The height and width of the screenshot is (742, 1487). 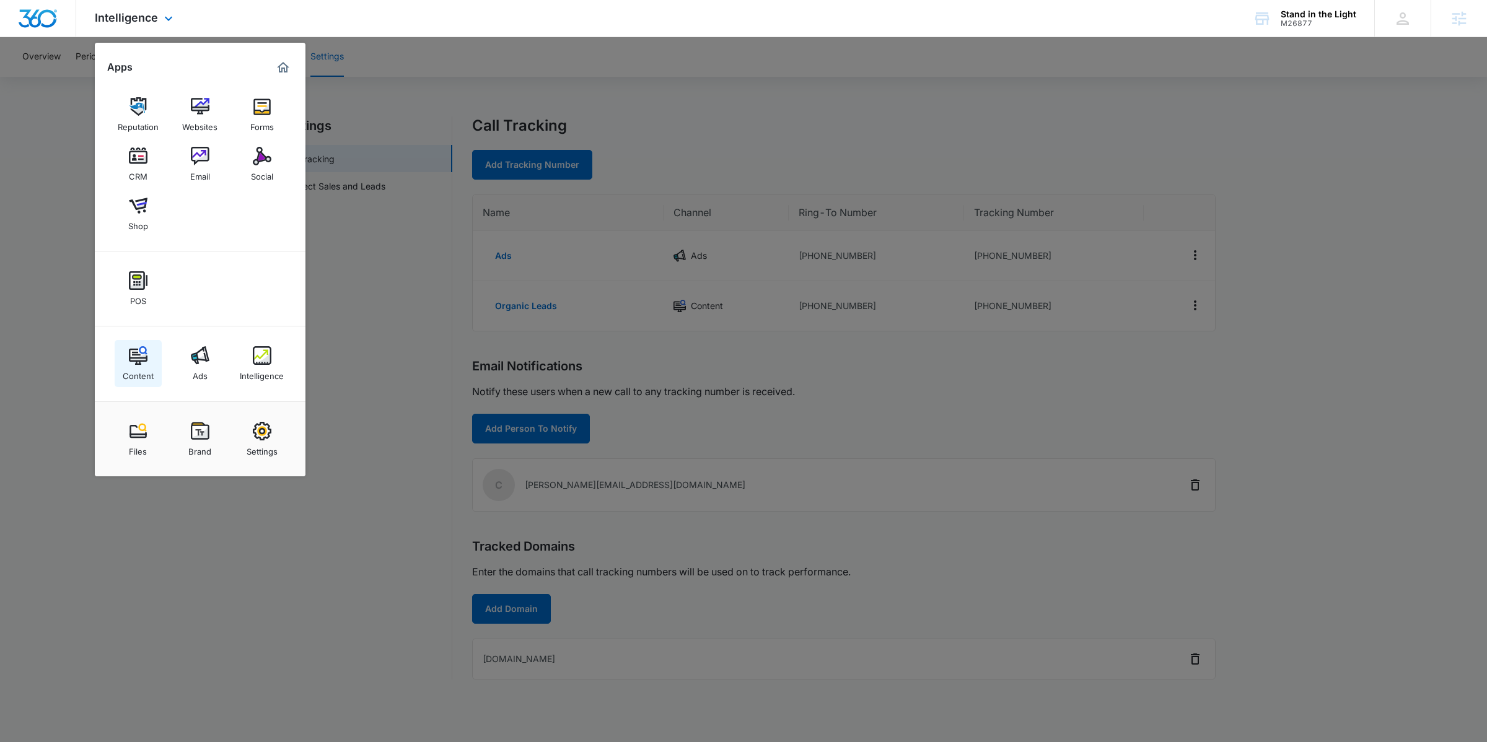 What do you see at coordinates (138, 373) in the screenshot?
I see `div: Content` at bounding box center [138, 373].